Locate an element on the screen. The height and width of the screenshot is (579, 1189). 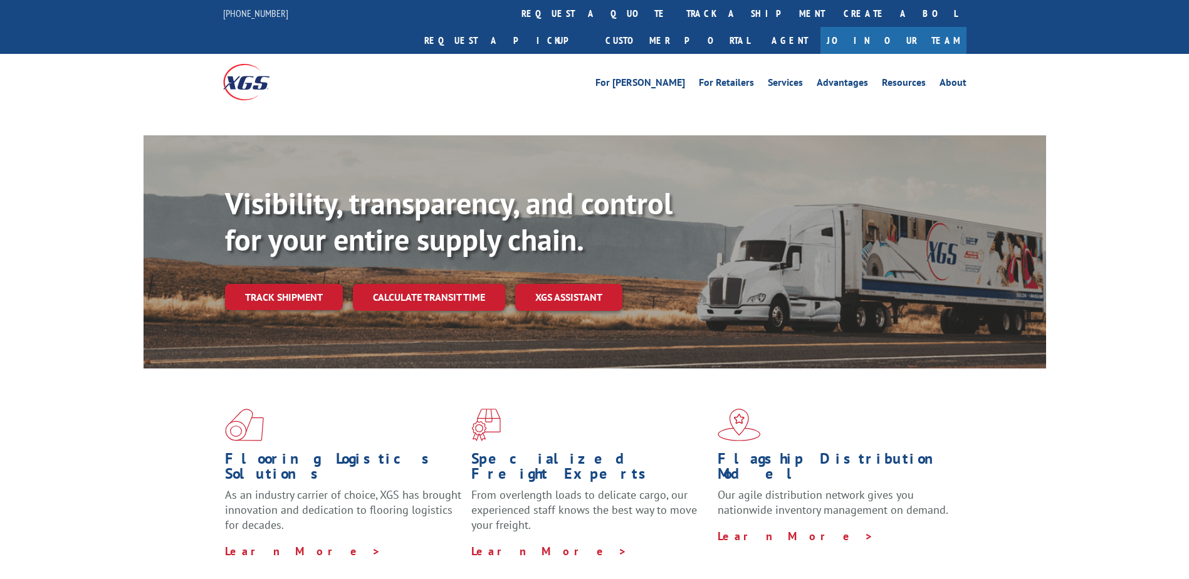
a: Request a pickup is located at coordinates (505, 40).